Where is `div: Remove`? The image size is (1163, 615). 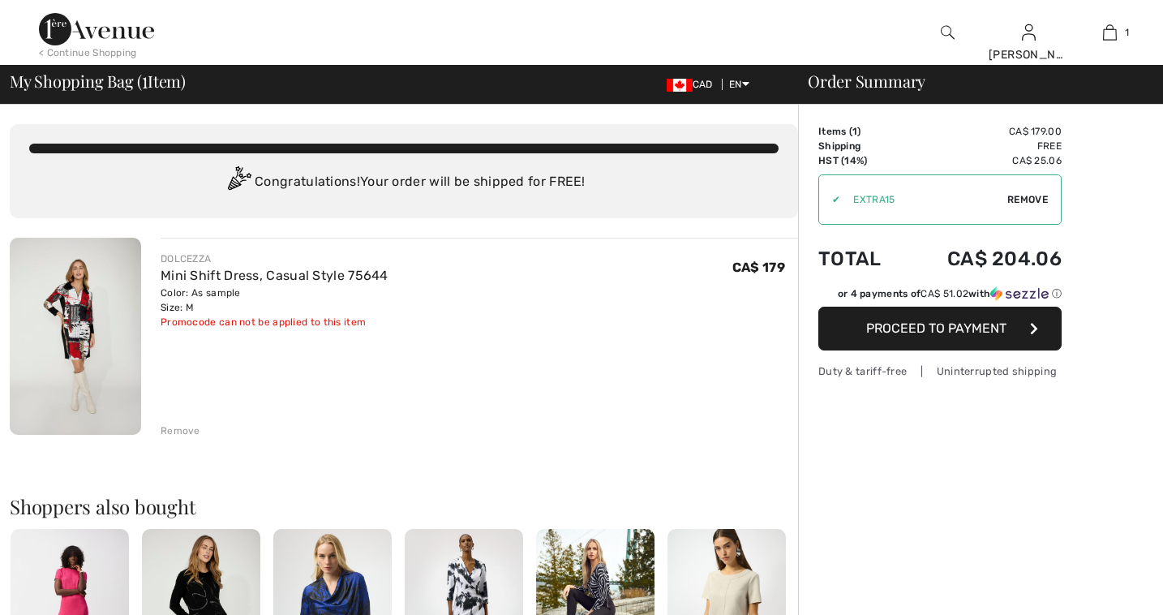
div: Remove is located at coordinates (180, 431).